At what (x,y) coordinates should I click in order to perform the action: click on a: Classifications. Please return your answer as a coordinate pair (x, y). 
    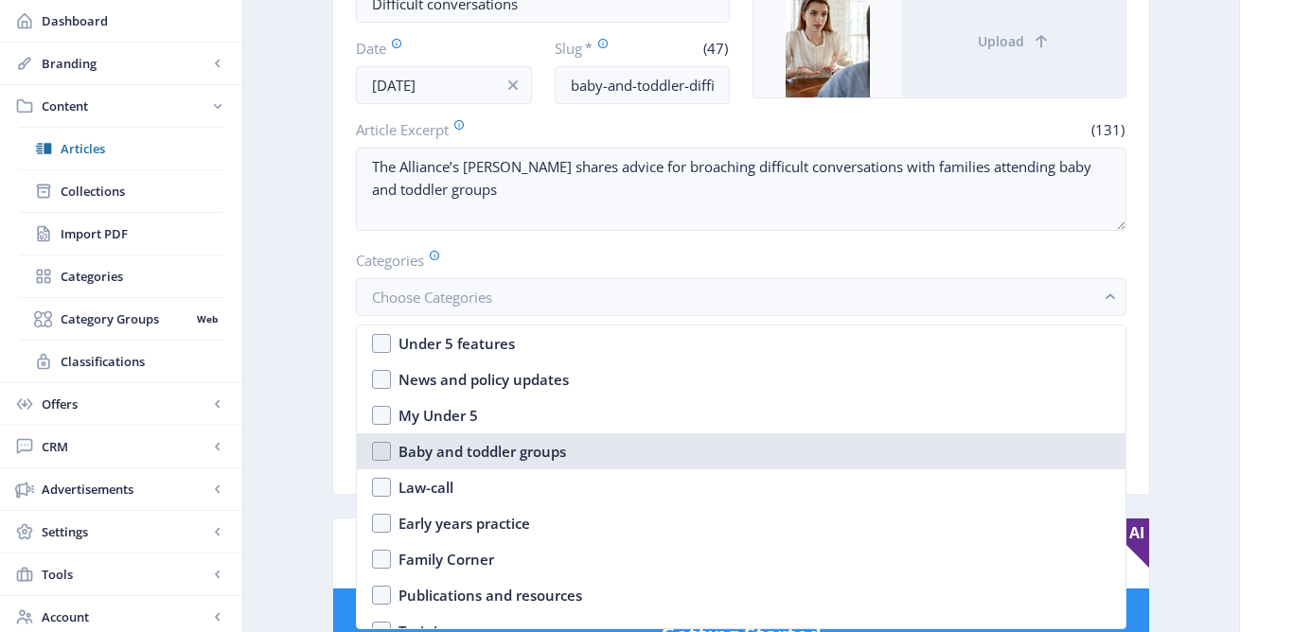
    Looking at the image, I should click on (121, 362).